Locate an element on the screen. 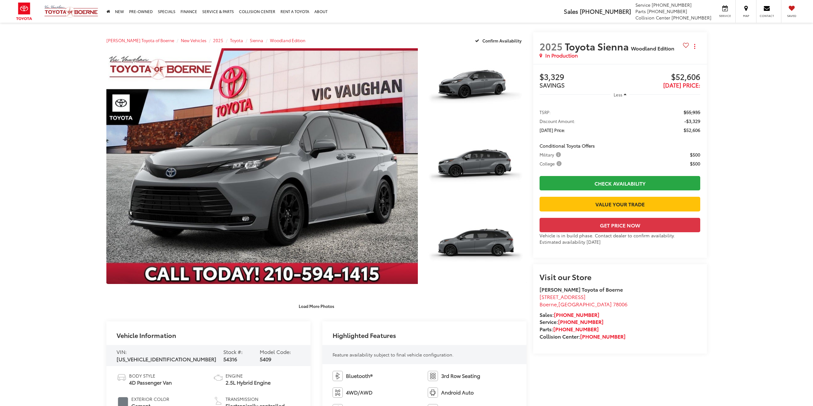 The height and width of the screenshot is (406, 813). span: Body Style is located at coordinates (151, 376).